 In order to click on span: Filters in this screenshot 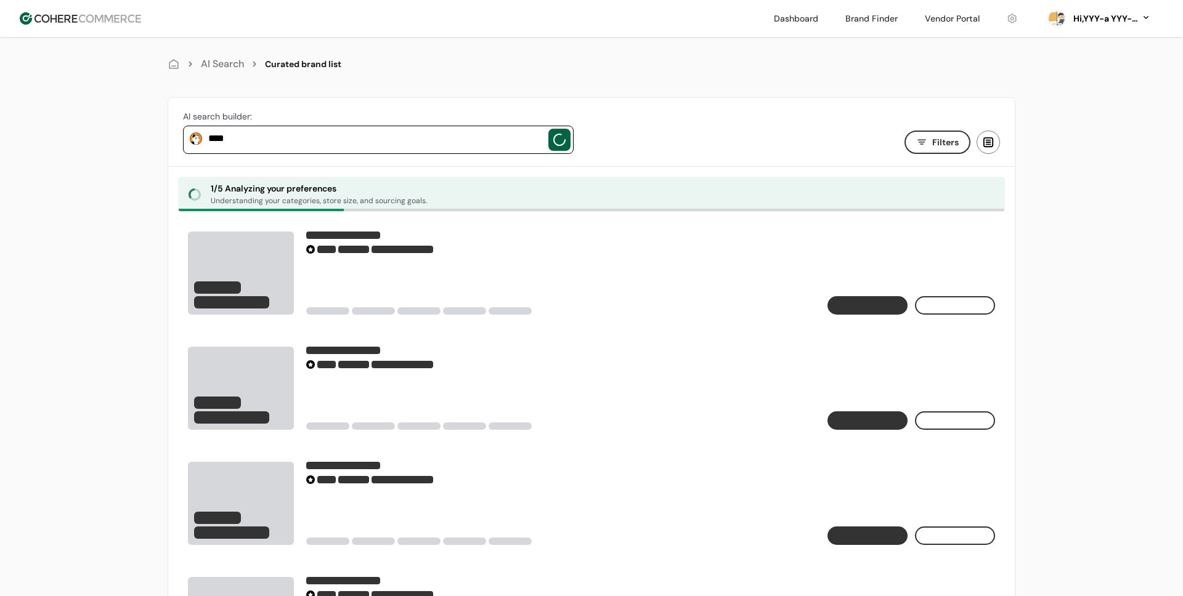, I will do `click(945, 142)`.